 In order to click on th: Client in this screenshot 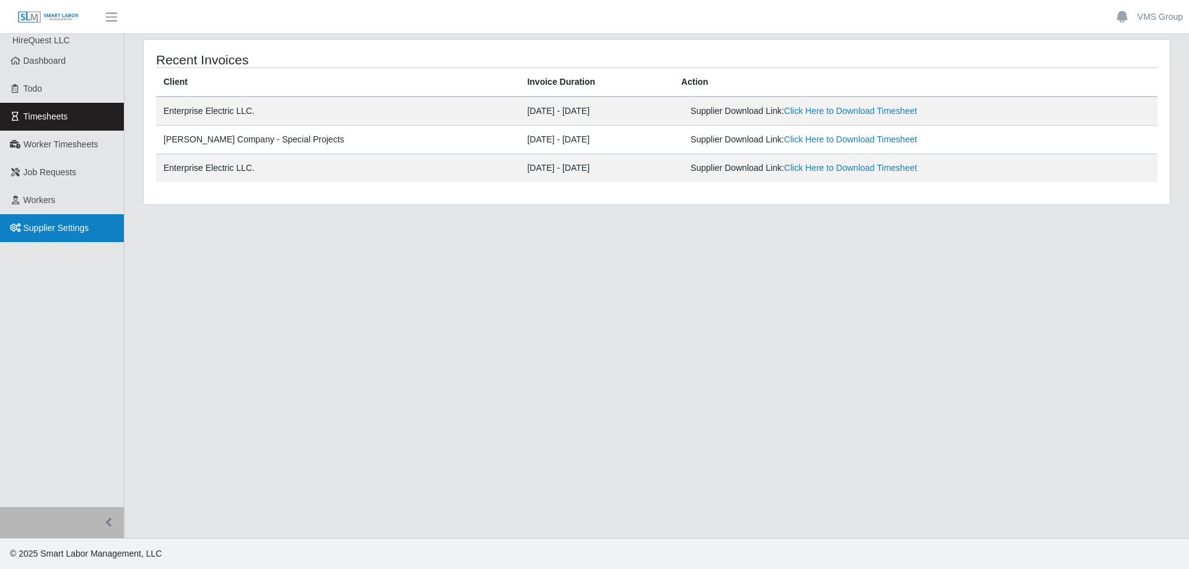, I will do `click(338, 82)`.